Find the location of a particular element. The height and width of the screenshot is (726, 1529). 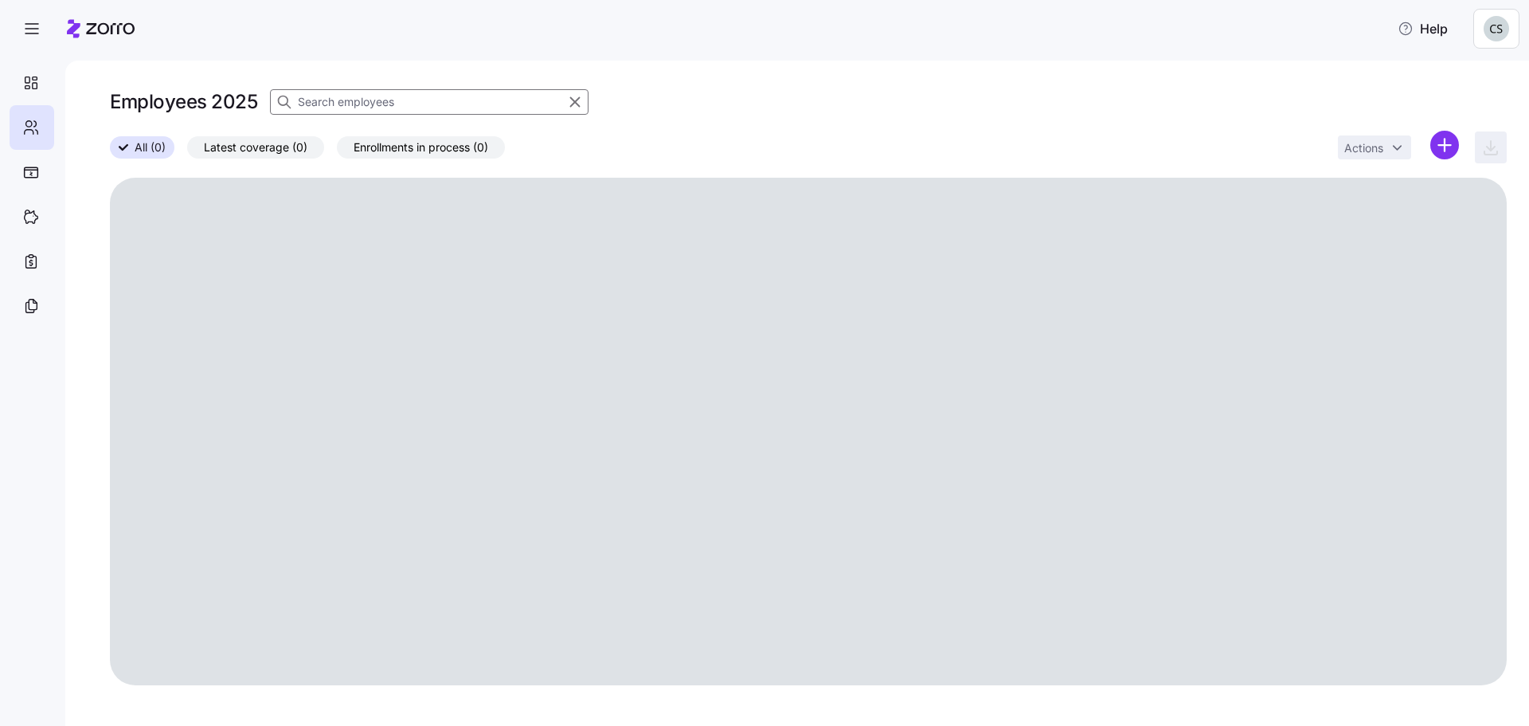

input: Search employees is located at coordinates (429, 102).